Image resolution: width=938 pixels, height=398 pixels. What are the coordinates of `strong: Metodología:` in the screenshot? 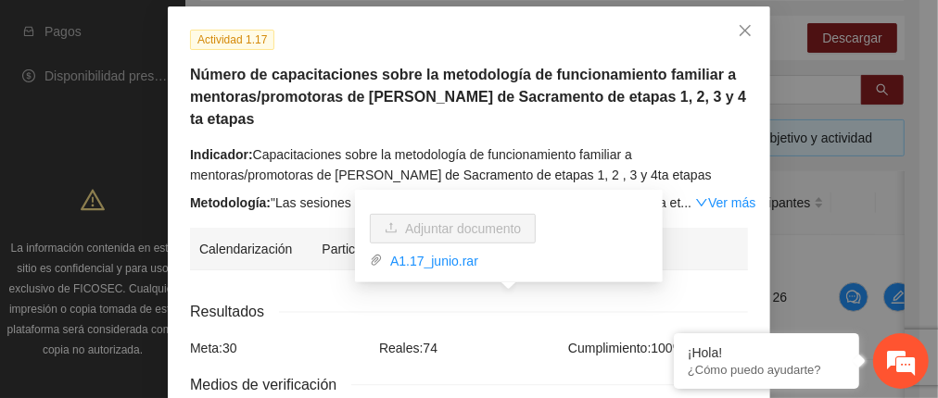 It's located at (230, 203).